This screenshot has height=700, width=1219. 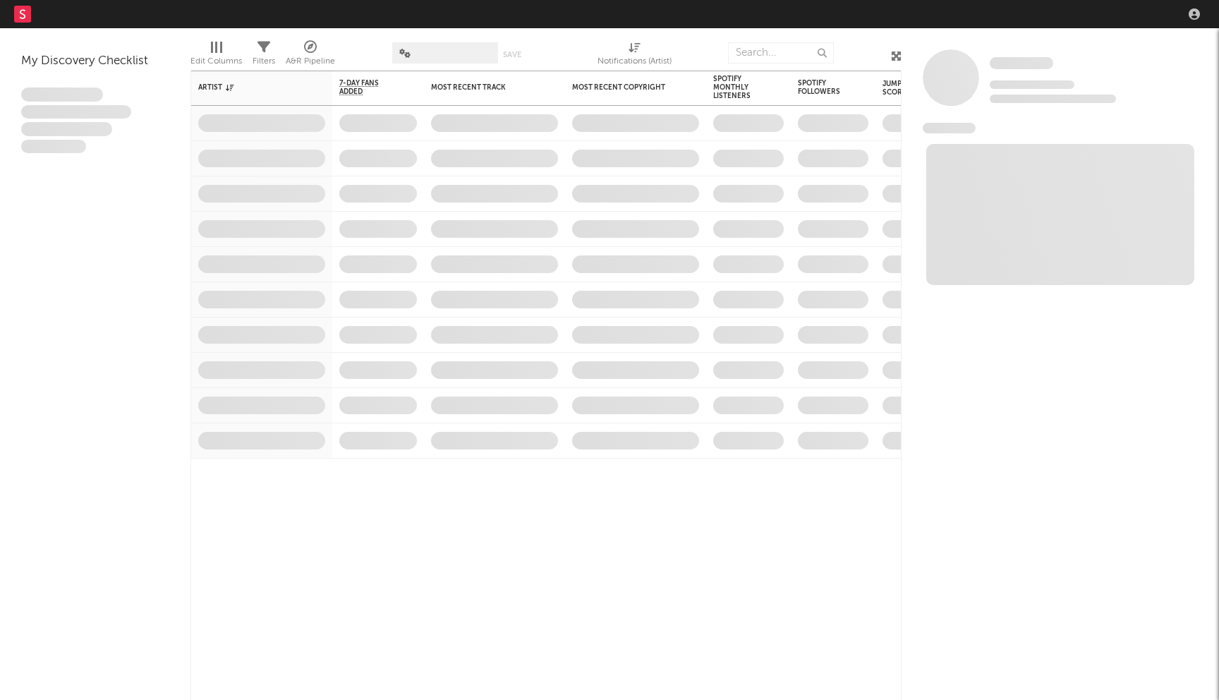 I want to click on span: 7-Day Fans Added, so click(x=367, y=87).